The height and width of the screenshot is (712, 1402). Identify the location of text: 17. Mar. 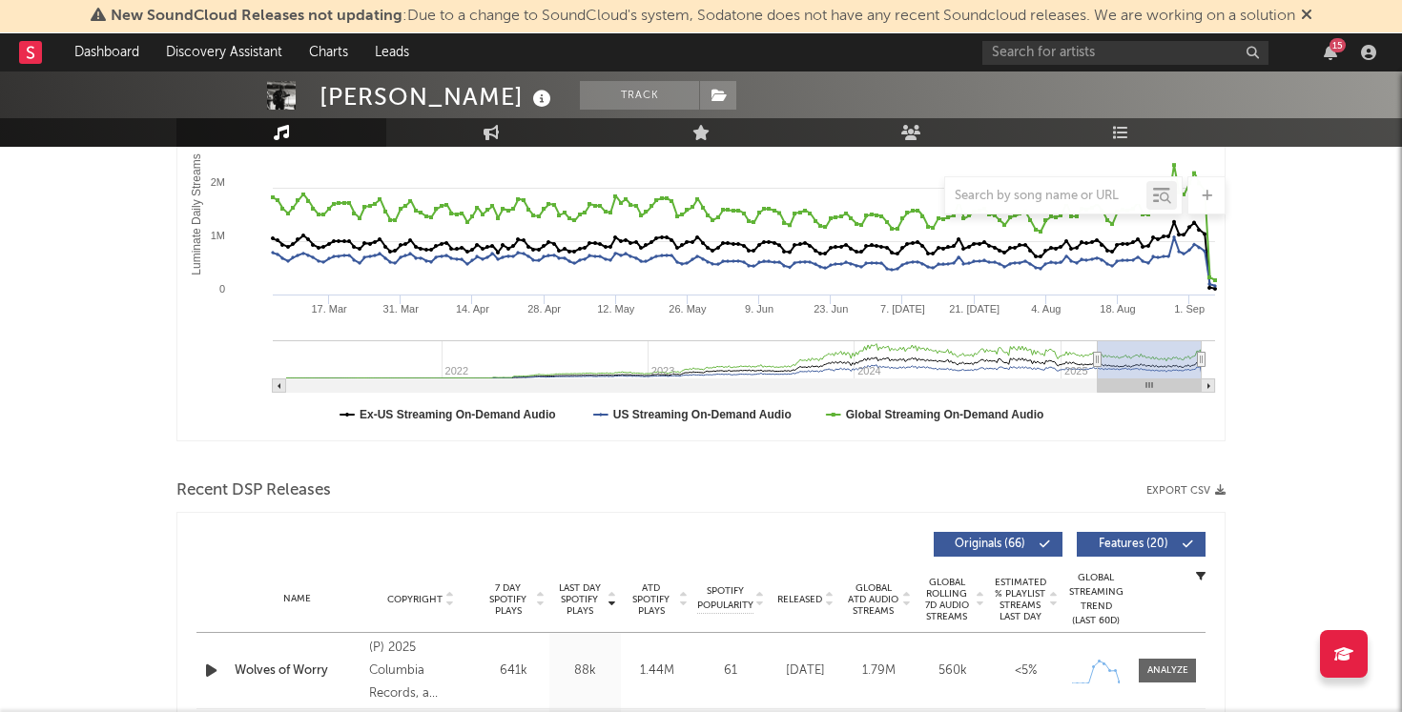
(329, 309).